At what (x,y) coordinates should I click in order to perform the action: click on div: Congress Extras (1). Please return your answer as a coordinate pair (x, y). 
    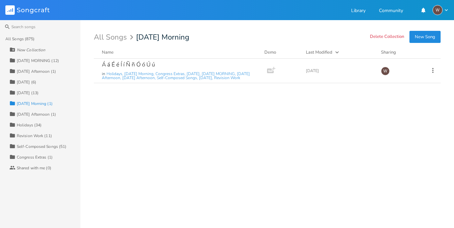
    Looking at the image, I should click on (35, 157).